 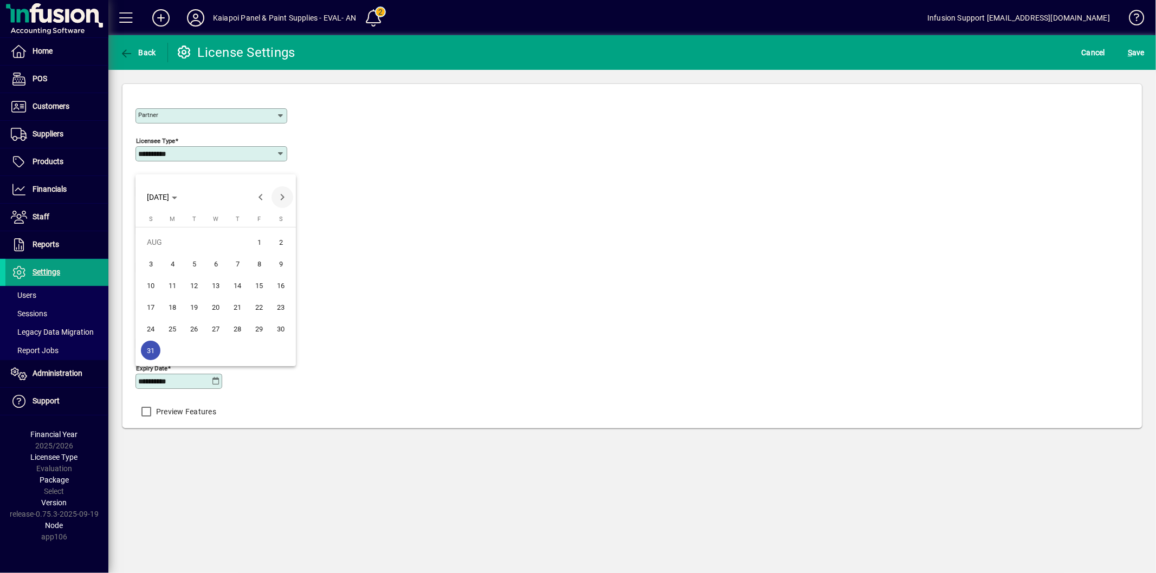 I want to click on button: Wed Aug 13 2025, so click(x=216, y=286).